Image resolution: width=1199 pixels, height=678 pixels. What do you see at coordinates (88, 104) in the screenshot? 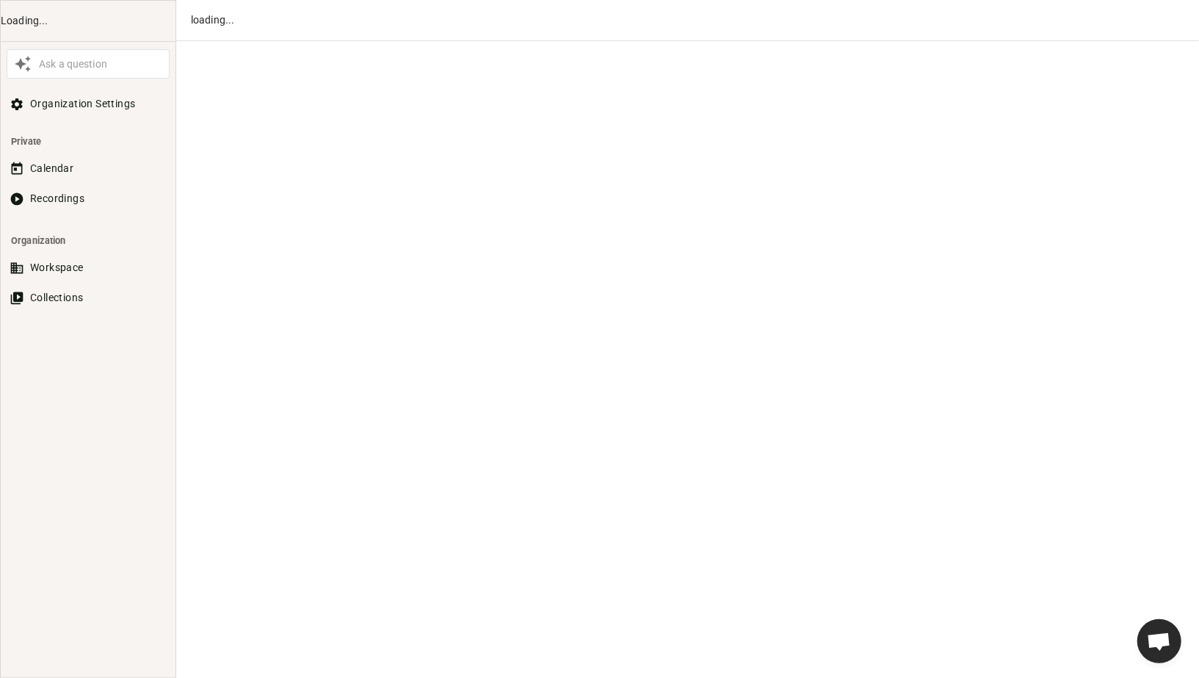
I see `button: Organization Settings` at bounding box center [88, 104].